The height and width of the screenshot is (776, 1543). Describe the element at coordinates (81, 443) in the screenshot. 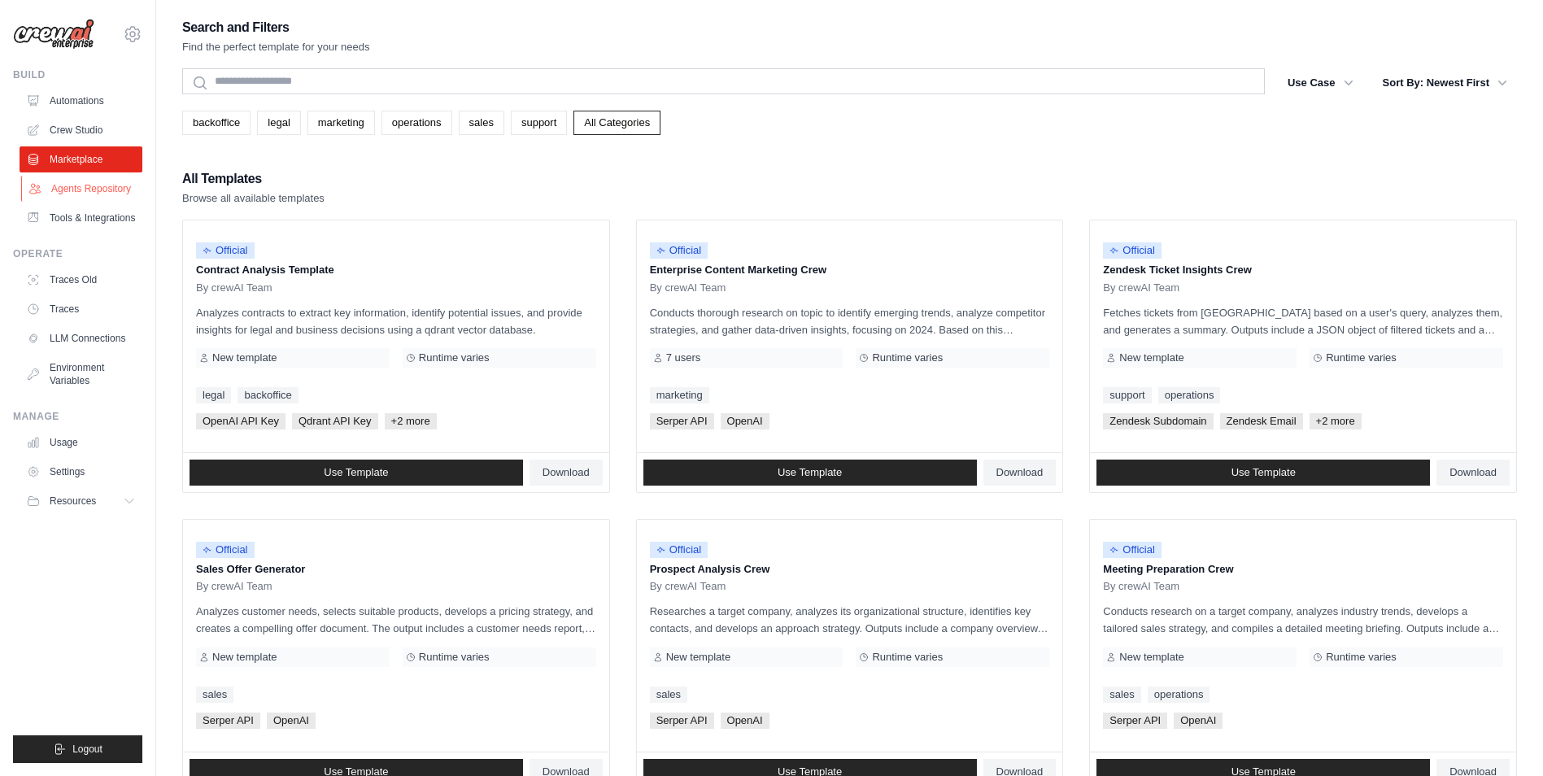

I see `a: Usage` at that location.